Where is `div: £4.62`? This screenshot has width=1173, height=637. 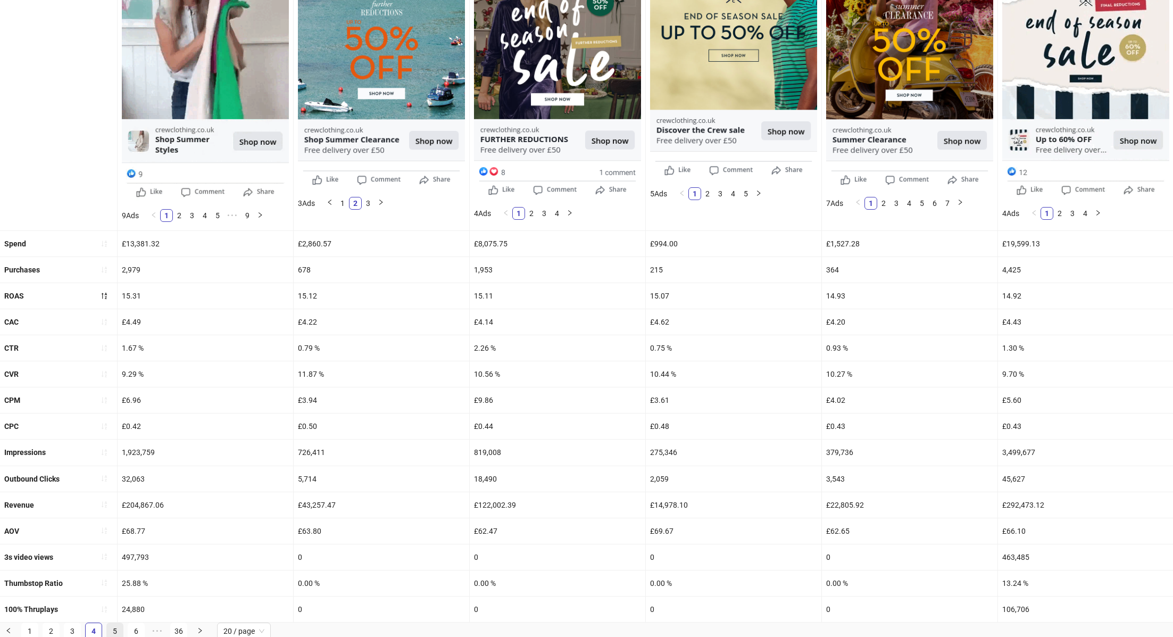 div: £4.62 is located at coordinates (734, 322).